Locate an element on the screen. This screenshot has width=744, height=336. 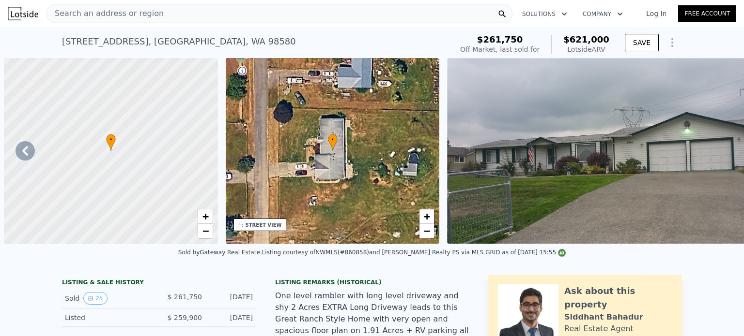
button: Company is located at coordinates (602, 14).